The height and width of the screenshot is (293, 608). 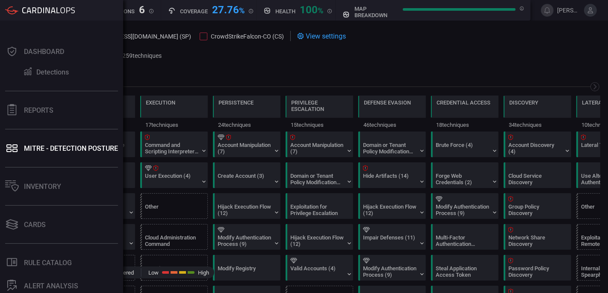 I want to click on div: Discovery, so click(x=524, y=102).